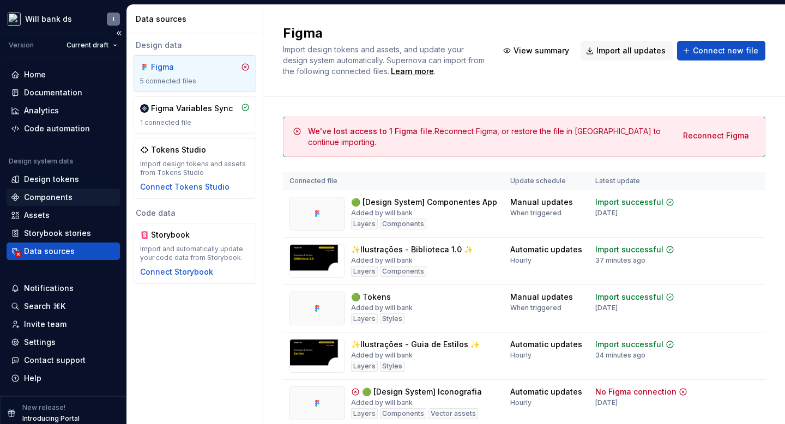 The image size is (785, 424). Describe the element at coordinates (393, 181) in the screenshot. I see `th: Connected file` at that location.